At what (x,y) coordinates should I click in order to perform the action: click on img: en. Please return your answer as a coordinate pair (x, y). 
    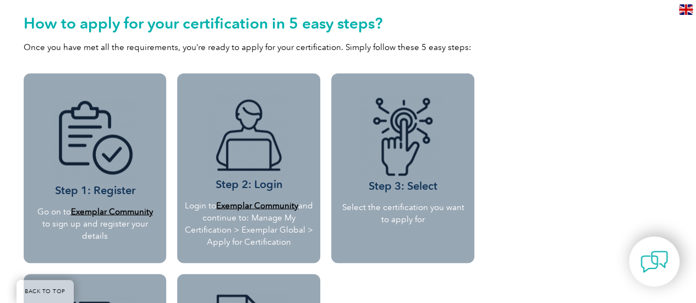
    Looking at the image, I should click on (685, 9).